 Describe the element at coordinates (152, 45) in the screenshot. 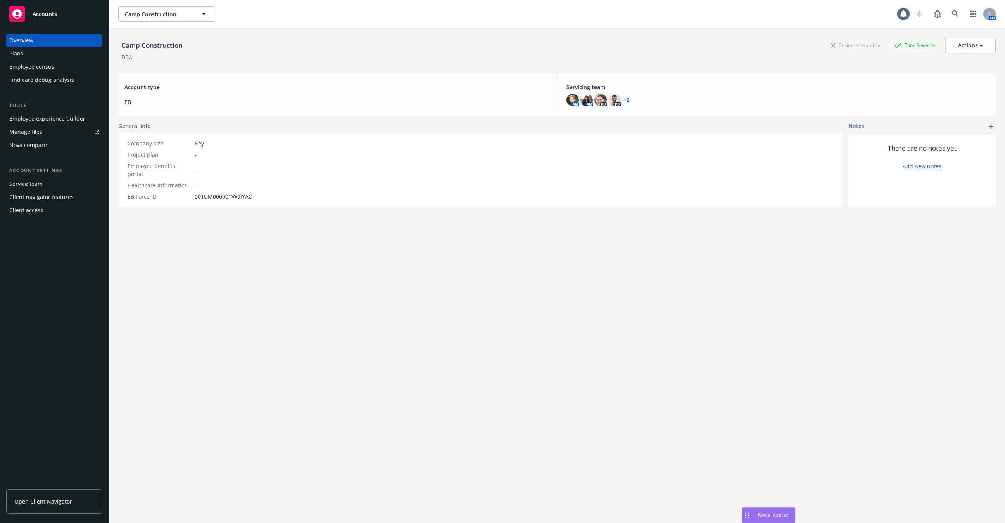

I see `div: Camp Construction` at that location.